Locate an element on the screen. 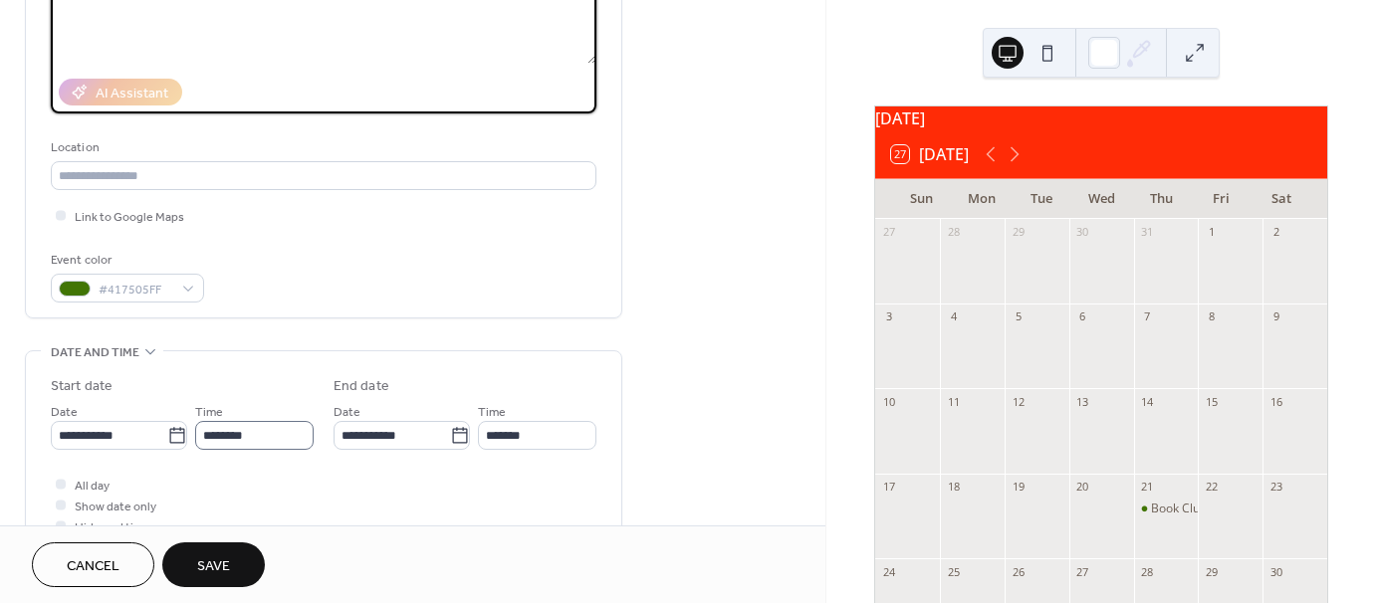 This screenshot has width=1376, height=603. a: Cancel is located at coordinates (93, 564).